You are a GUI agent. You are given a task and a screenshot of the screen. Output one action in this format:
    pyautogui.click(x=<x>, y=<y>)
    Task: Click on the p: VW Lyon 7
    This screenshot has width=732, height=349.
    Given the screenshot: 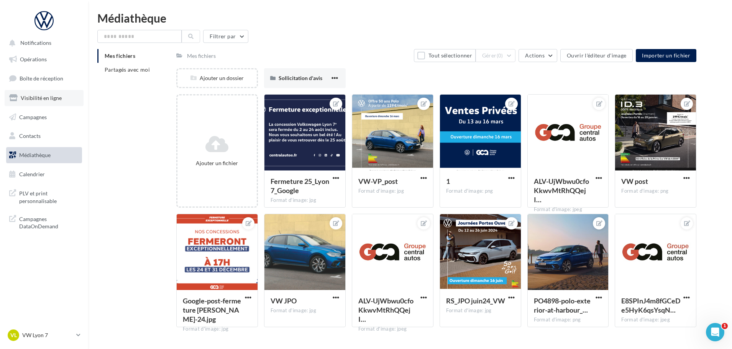 What is the action you would take?
    pyautogui.click(x=48, y=335)
    